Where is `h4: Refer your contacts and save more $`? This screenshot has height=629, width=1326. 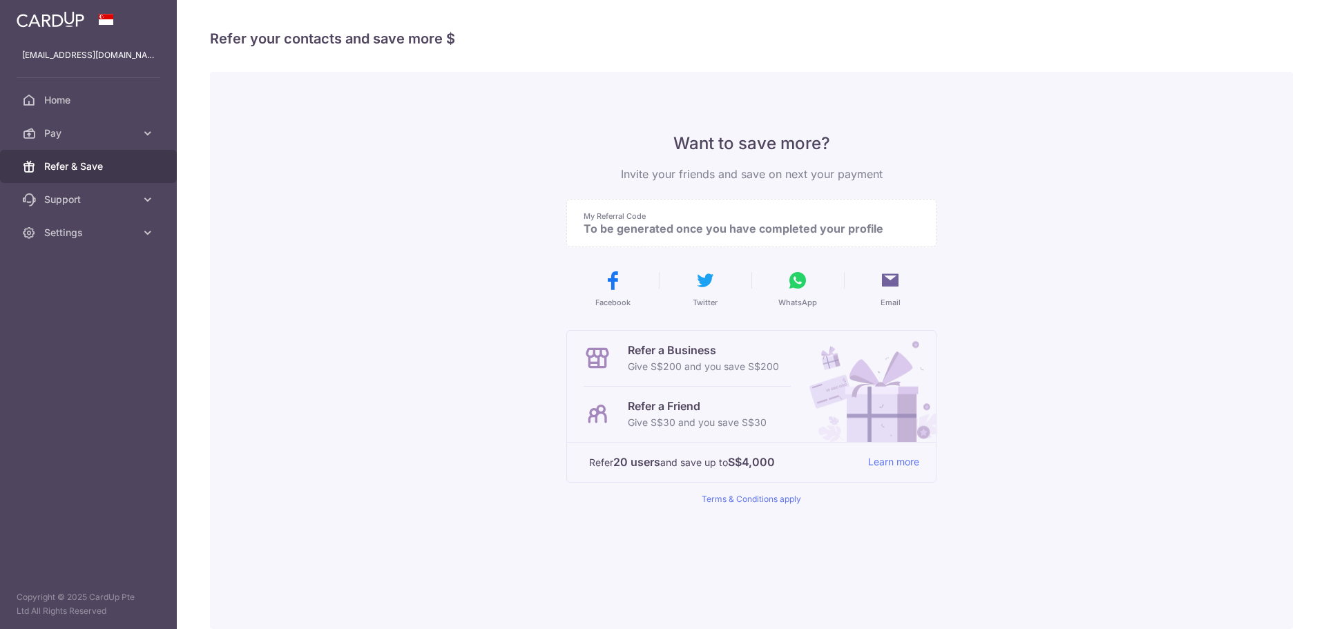 h4: Refer your contacts and save more $ is located at coordinates (752, 39).